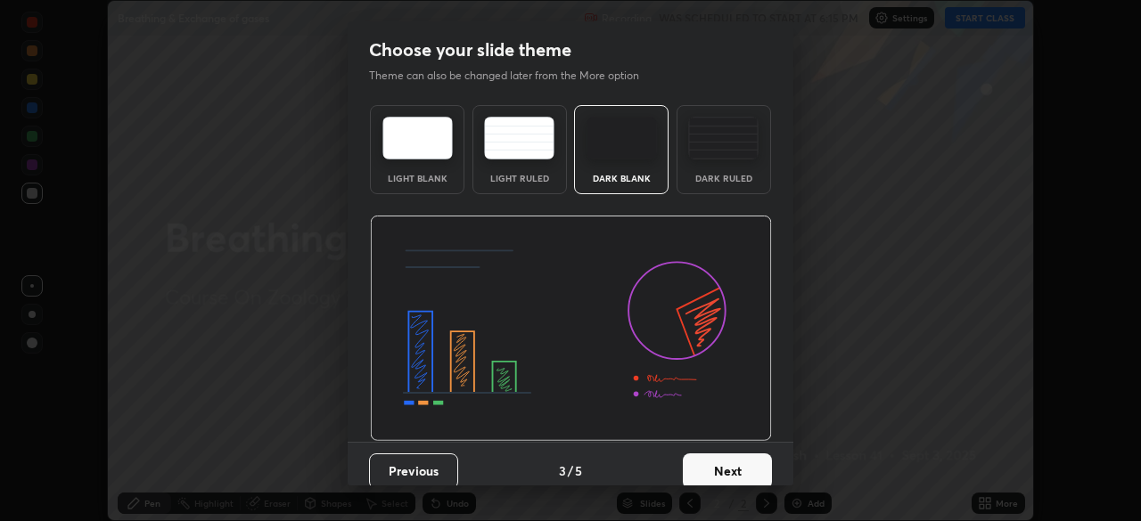 The width and height of the screenshot is (1141, 521). I want to click on div: Light Ruled, so click(520, 178).